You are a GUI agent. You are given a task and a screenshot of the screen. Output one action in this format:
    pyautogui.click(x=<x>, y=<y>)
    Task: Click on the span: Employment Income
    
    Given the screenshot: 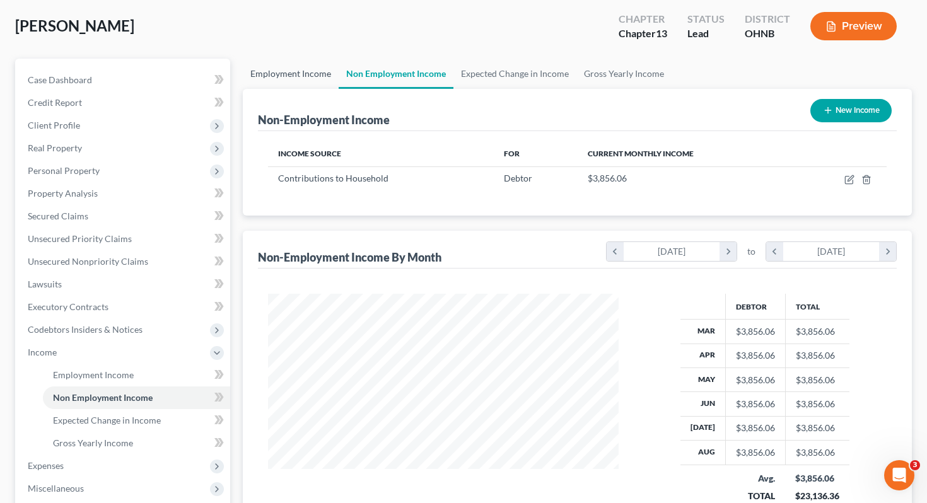 What is the action you would take?
    pyautogui.click(x=93, y=374)
    